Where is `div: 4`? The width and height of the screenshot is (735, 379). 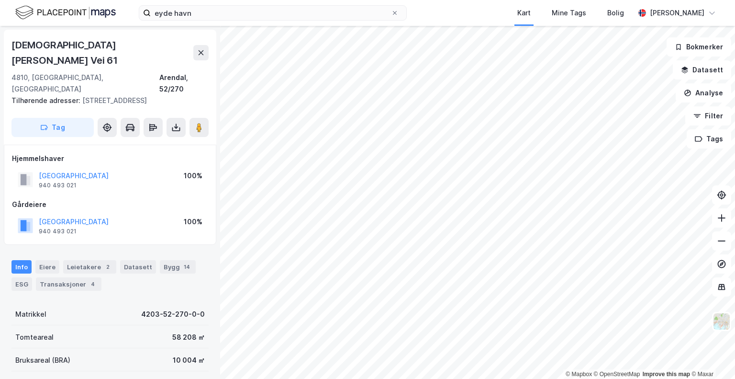 div: 4 is located at coordinates (93, 284).